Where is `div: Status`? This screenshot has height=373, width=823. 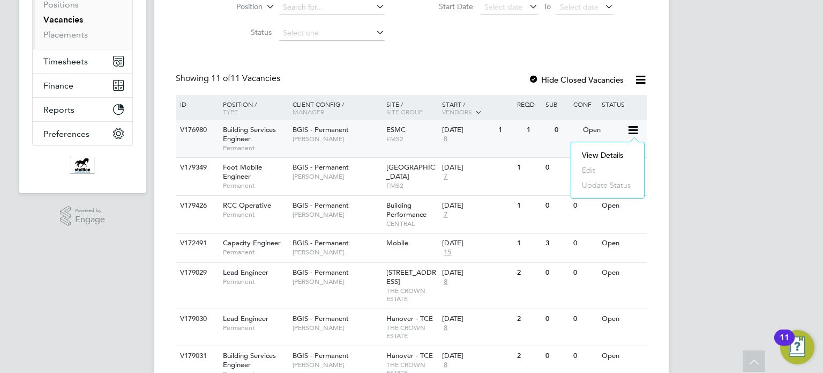 div: Status is located at coordinates (622, 104).